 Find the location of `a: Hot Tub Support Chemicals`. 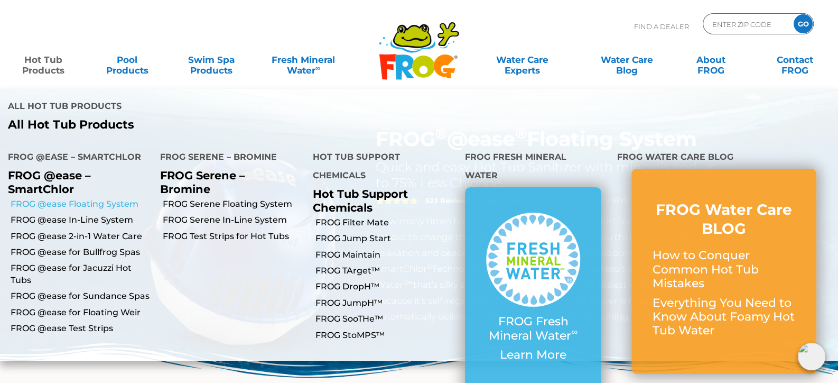

a: Hot Tub Support Chemicals is located at coordinates (360, 200).